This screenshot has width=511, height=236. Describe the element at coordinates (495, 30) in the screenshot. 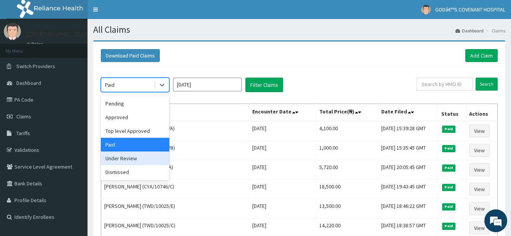

I see `li: Claims` at that location.